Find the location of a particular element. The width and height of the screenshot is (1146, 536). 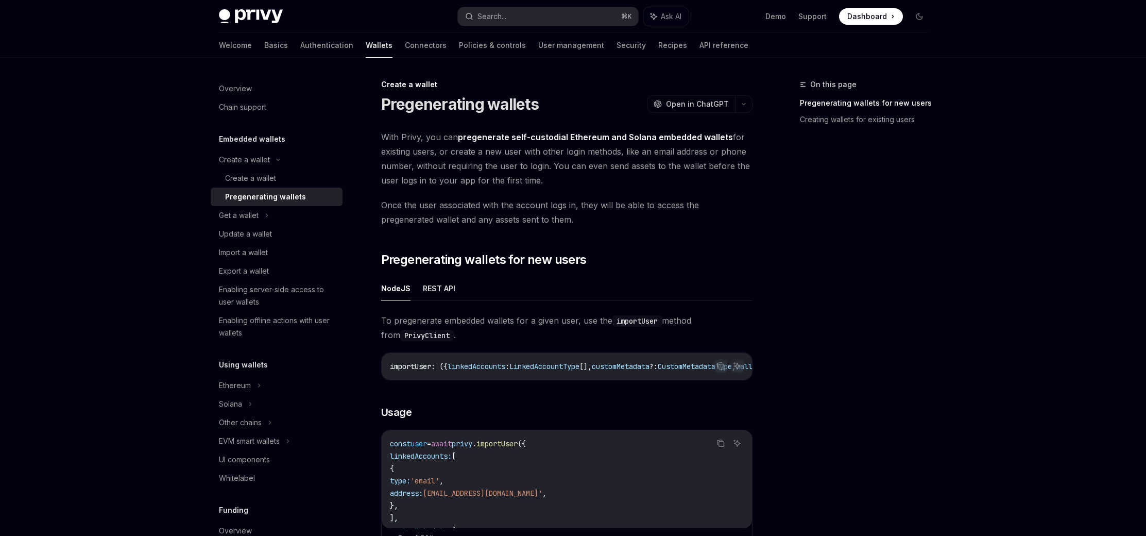

a: Import a wallet is located at coordinates (277, 252).